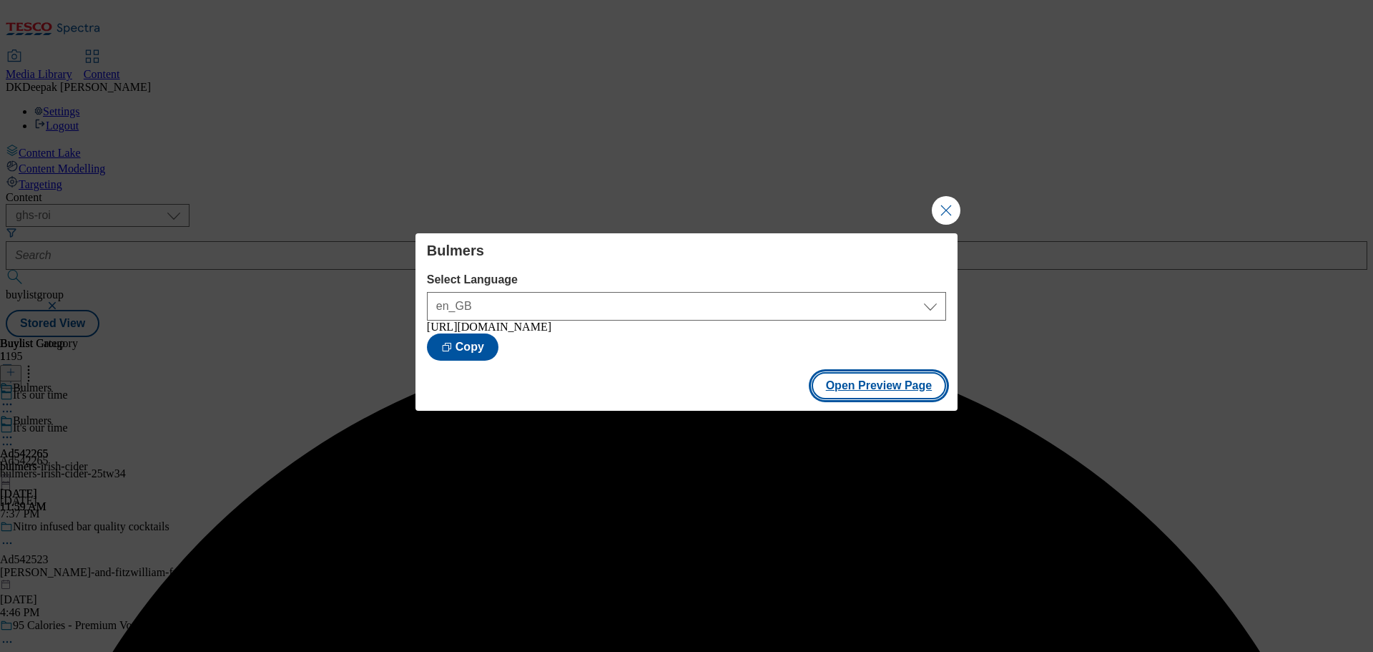 Image resolution: width=1373 pixels, height=652 pixels. I want to click on button: Copy, so click(463, 347).